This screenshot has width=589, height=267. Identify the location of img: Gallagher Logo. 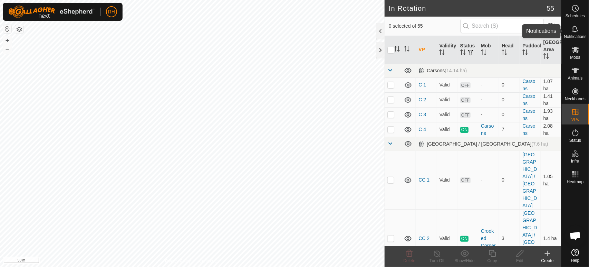
(51, 12).